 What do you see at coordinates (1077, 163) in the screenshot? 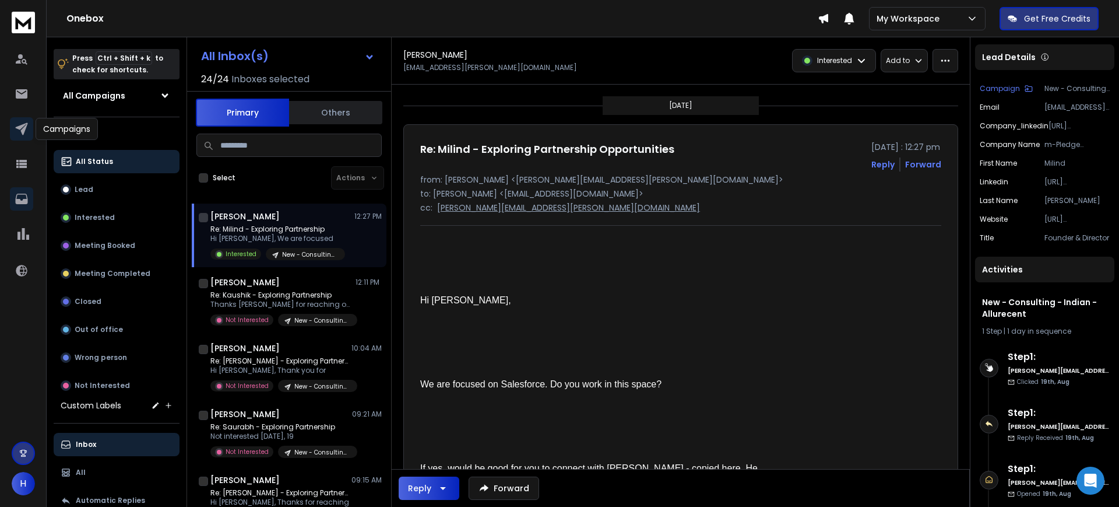
I see `p: Milind` at bounding box center [1077, 163].